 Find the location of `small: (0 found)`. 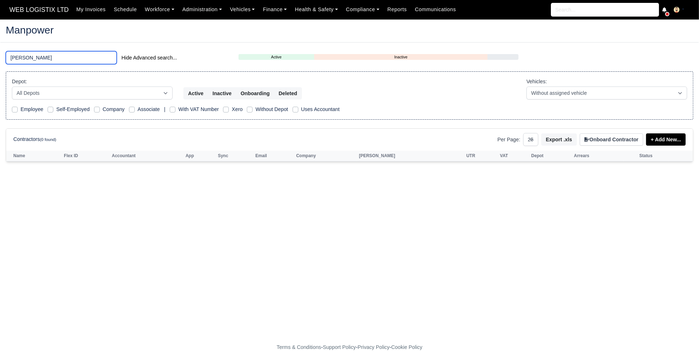

small: (0 found) is located at coordinates (48, 139).